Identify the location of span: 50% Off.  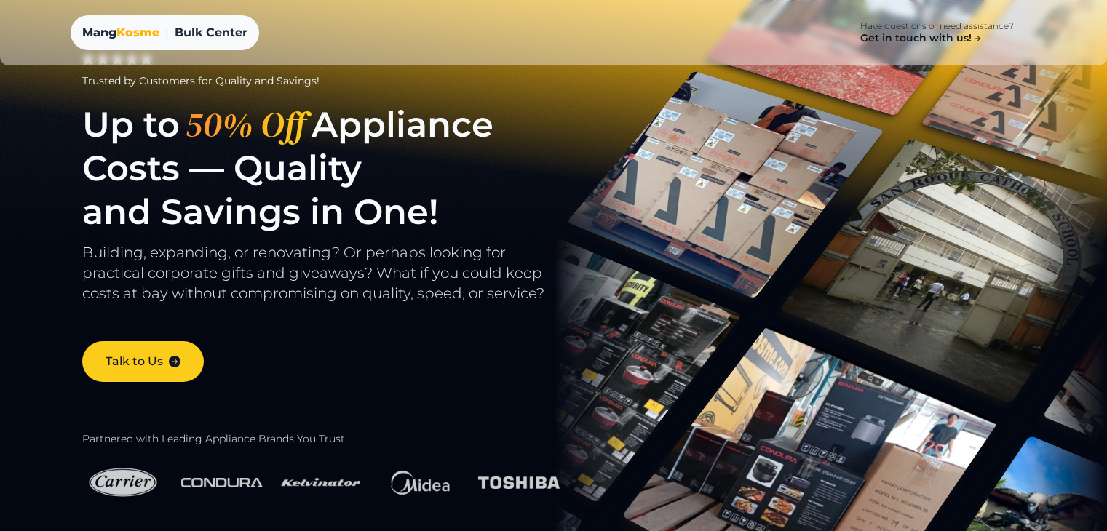
(245, 124).